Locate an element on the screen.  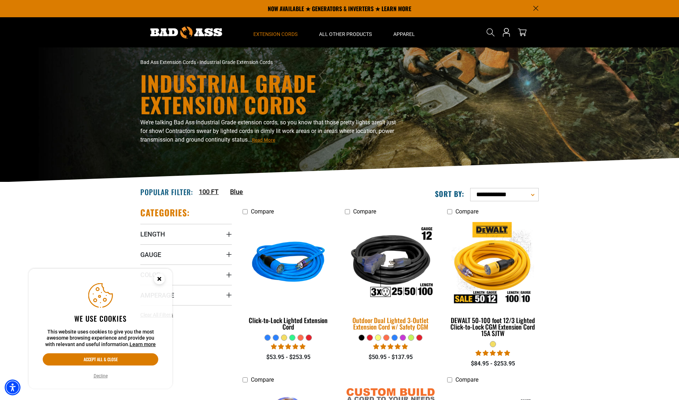
a: DEWALT 50-100 foot 12/3 Lighted Click-to-Lock CGM Extension Cord 15A SJTW DEWALT 50-100 foot 12/3... is located at coordinates (493, 279).